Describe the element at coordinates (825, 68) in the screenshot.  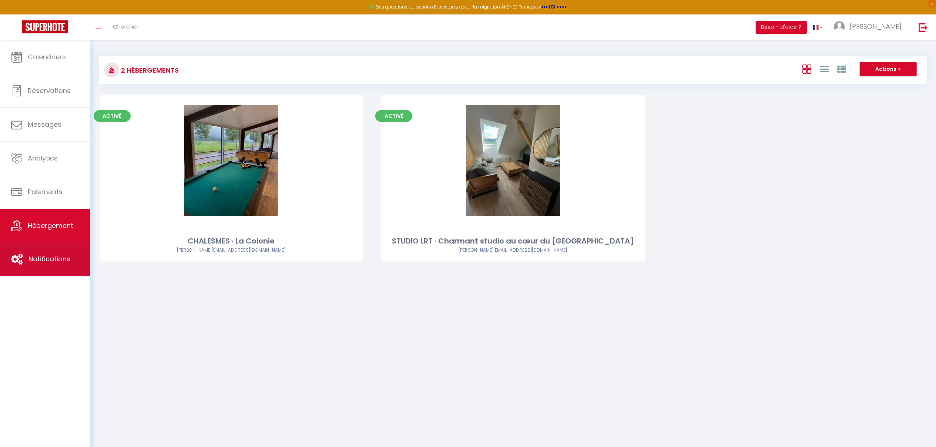
I see `a: Vue en Liste` at that location.